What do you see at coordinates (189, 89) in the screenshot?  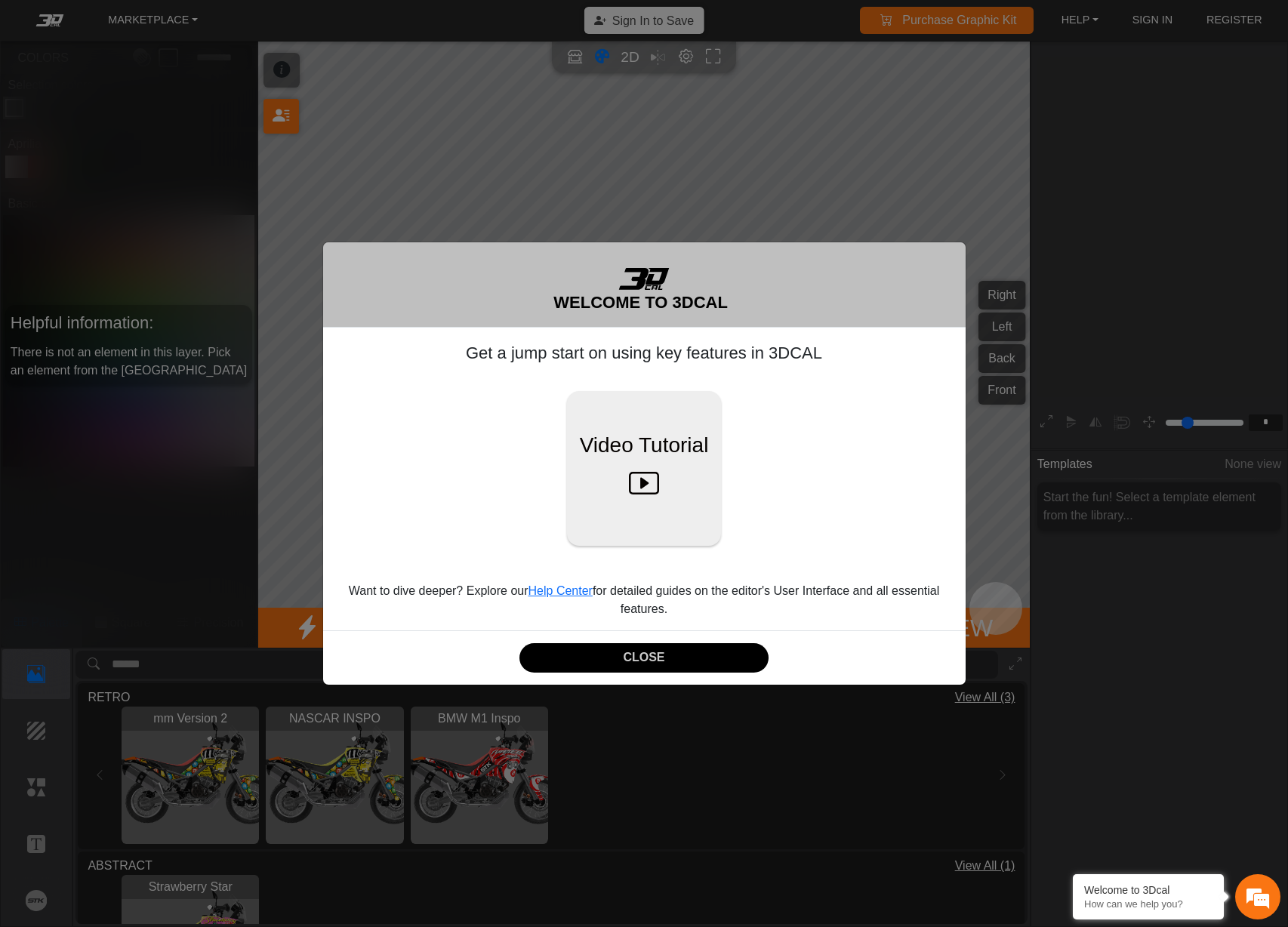 I see `div: Chat with us now` at bounding box center [189, 89].